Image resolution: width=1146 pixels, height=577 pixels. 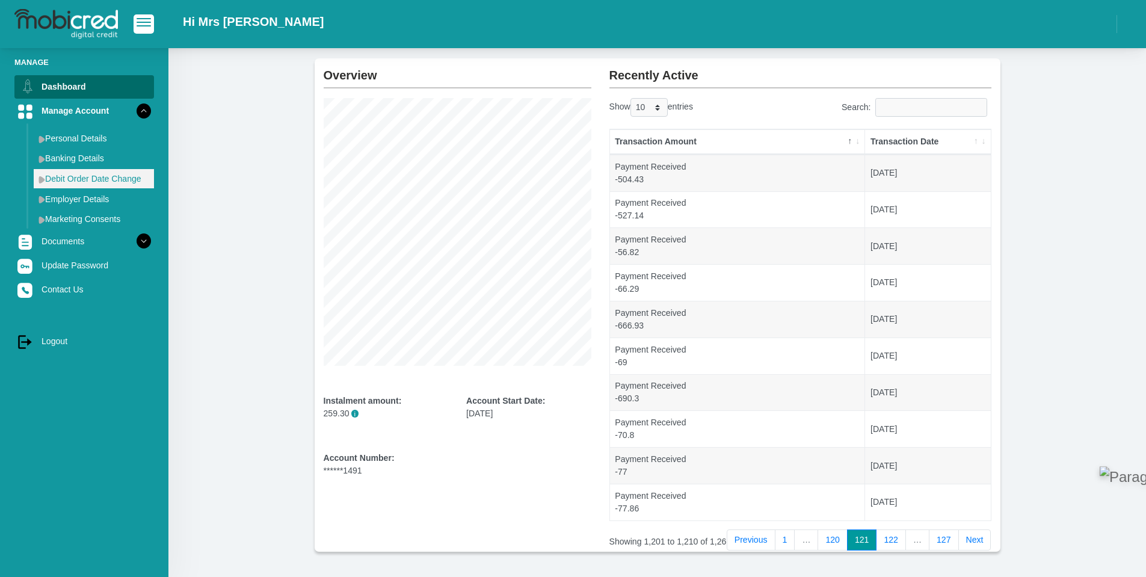 I want to click on td: Payment Received -66.29, so click(x=738, y=282).